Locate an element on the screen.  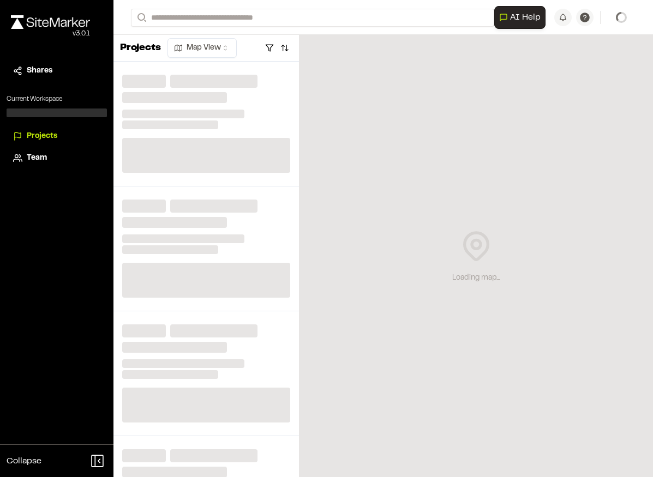
div: Oh geez...please don't... is located at coordinates (50, 34).